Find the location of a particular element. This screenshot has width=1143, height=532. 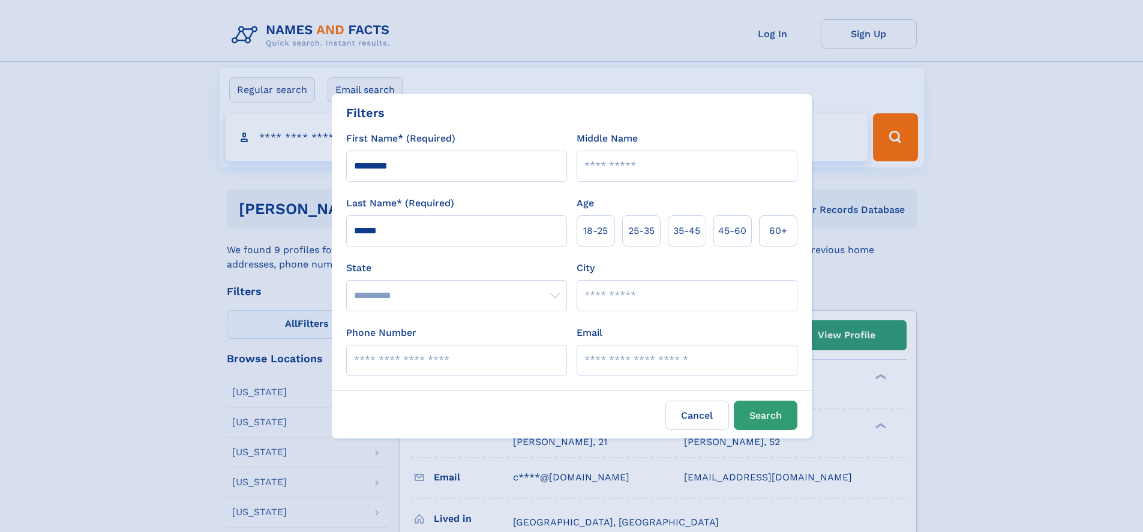

label: Middle Name is located at coordinates (607, 139).